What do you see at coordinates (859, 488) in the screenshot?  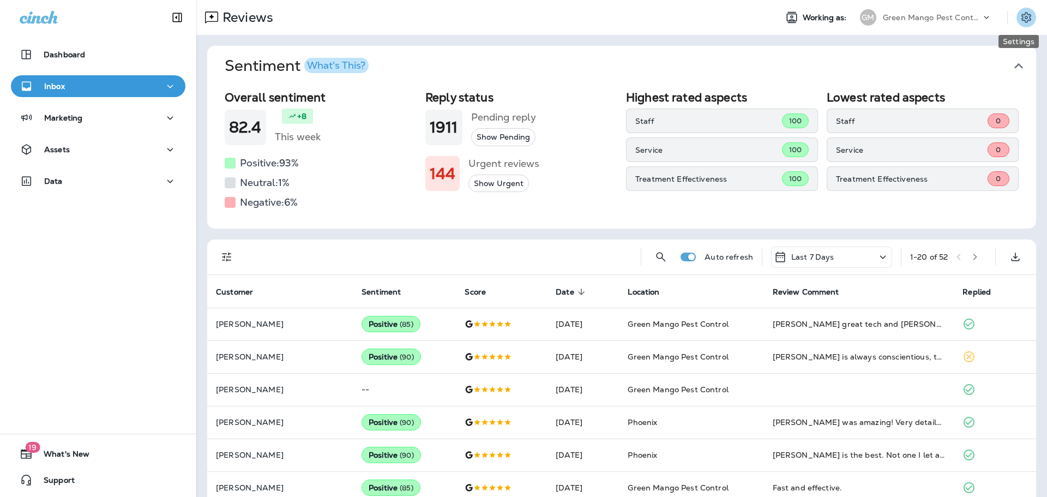 I see `div: Fast and effective.` at bounding box center [859, 488].